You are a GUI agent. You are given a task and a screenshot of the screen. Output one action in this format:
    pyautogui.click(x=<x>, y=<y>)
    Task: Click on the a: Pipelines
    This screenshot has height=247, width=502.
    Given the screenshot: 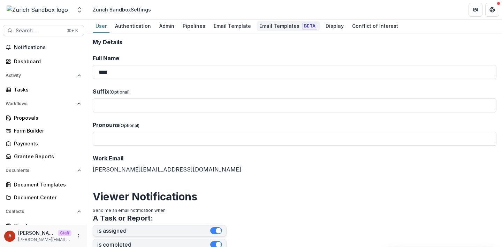 What is the action you would take?
    pyautogui.click(x=194, y=26)
    